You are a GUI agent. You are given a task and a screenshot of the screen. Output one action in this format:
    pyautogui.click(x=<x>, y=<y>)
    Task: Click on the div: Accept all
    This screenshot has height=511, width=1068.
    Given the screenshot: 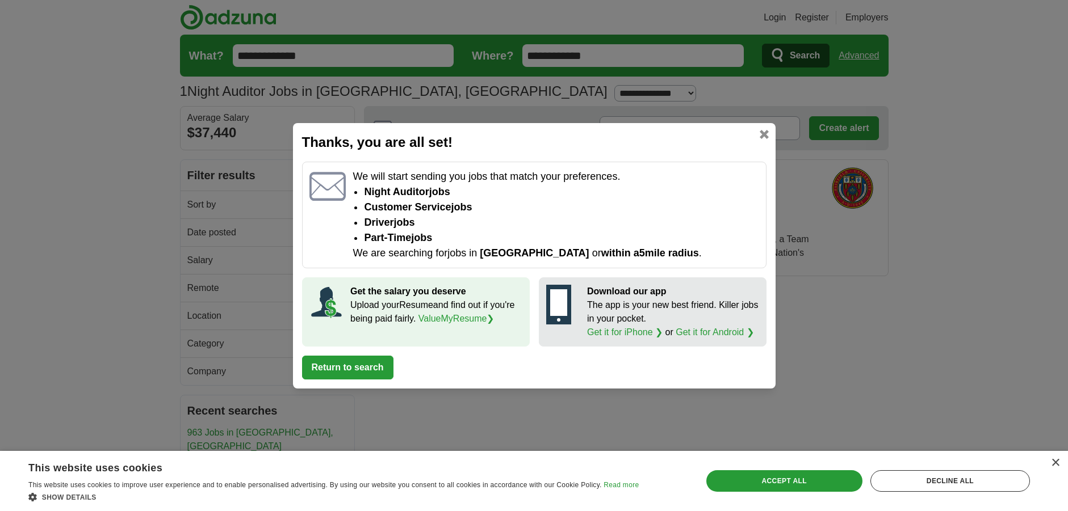 What is the action you would take?
    pyautogui.click(x=784, y=481)
    